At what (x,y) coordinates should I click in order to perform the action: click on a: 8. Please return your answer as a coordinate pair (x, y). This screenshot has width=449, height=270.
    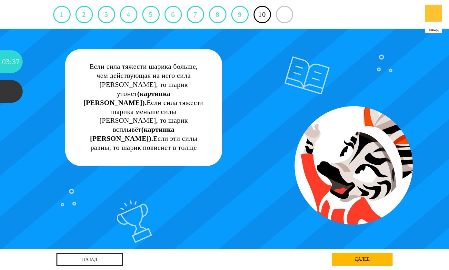
    Looking at the image, I should click on (218, 15).